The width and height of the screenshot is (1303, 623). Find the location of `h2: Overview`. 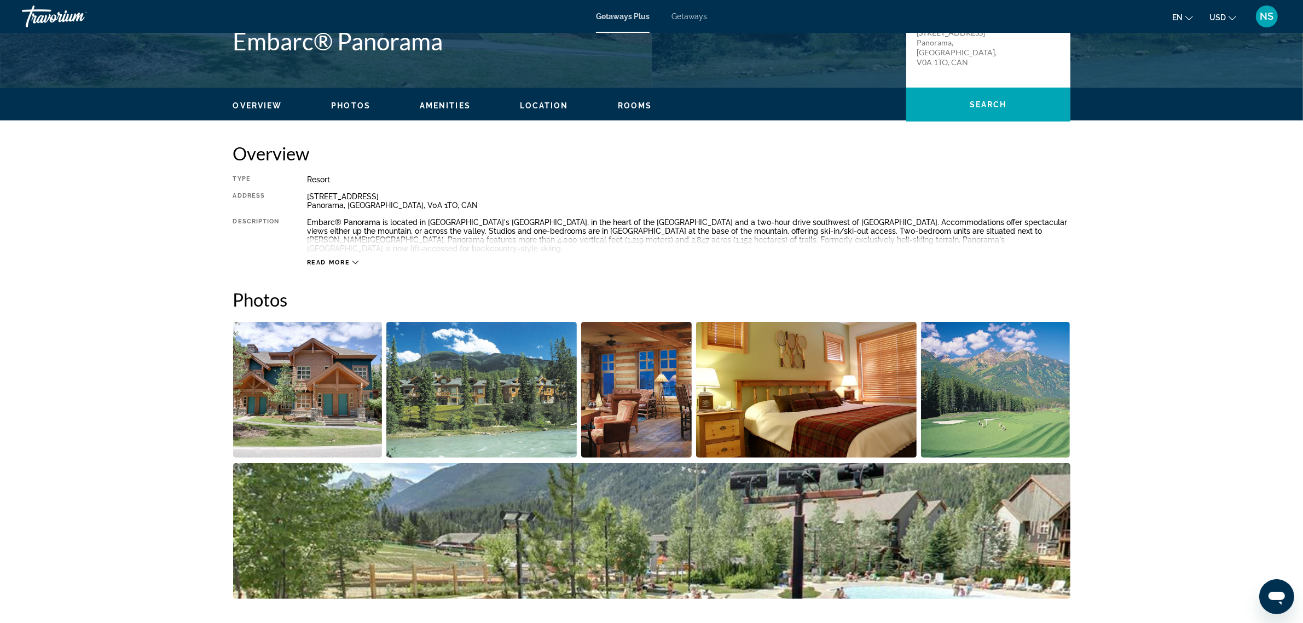

h2: Overview is located at coordinates (652, 153).